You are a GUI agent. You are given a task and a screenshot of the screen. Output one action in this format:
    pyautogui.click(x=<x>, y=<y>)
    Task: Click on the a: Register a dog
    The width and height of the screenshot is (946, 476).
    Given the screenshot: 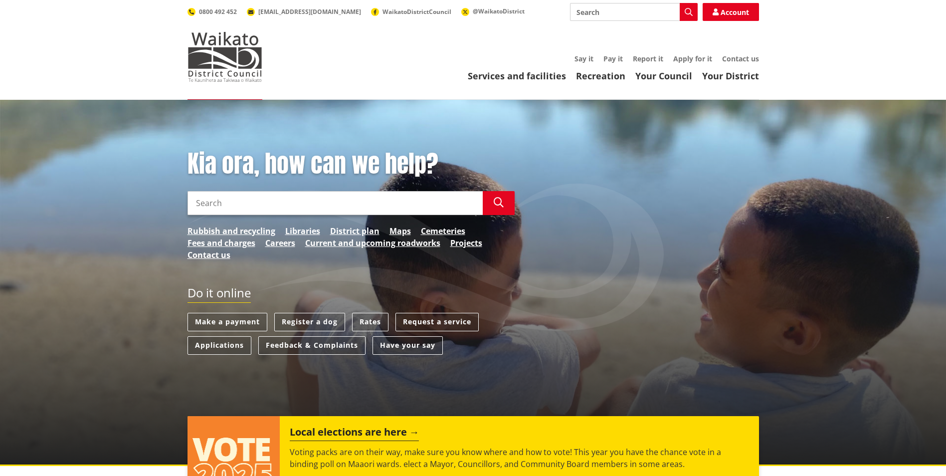 What is the action you would take?
    pyautogui.click(x=310, y=322)
    